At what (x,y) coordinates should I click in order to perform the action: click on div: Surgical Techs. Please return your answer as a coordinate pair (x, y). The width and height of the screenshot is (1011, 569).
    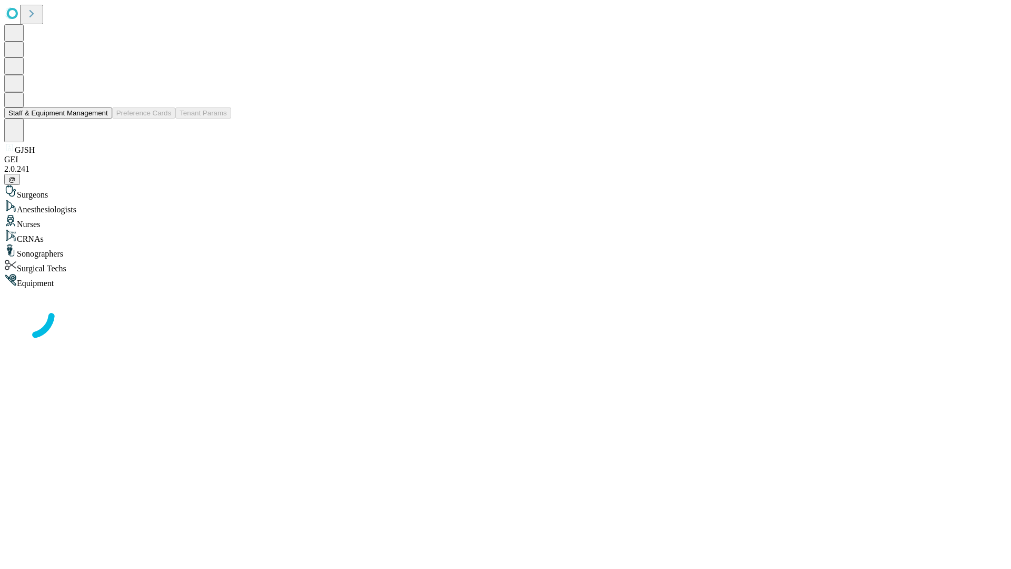
    Looking at the image, I should click on (505, 266).